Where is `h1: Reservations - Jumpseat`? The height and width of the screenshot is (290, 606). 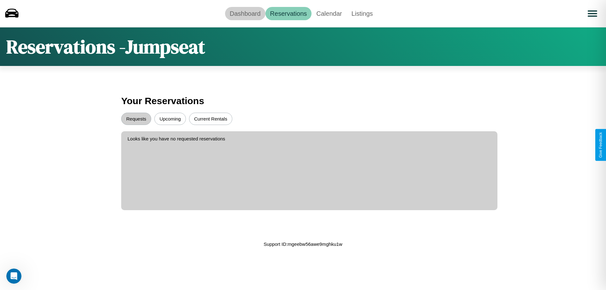 h1: Reservations - Jumpseat is located at coordinates (106, 47).